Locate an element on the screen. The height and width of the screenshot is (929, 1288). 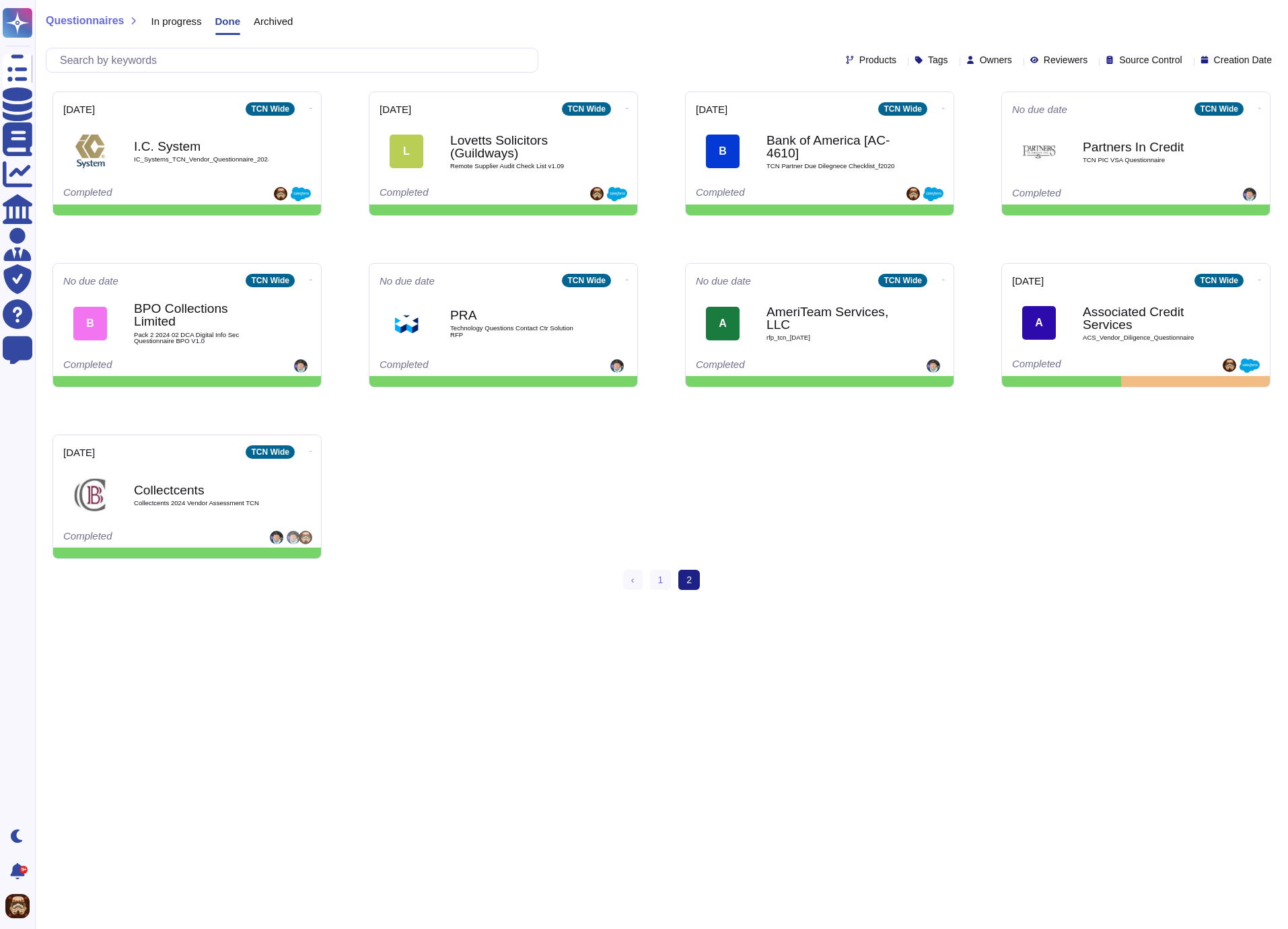
span: Owners is located at coordinates (995, 60).